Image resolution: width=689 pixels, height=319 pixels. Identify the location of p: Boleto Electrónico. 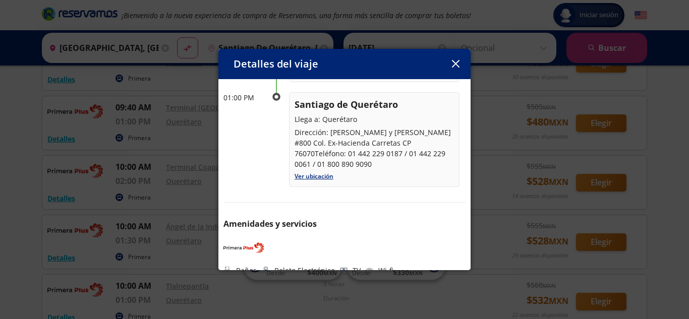
(305, 270).